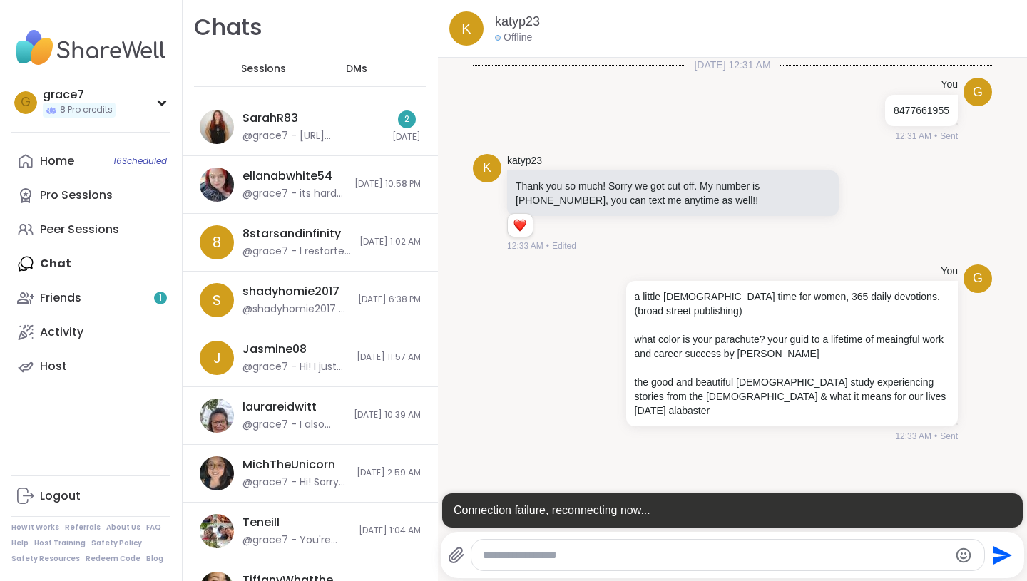 The image size is (1027, 581). What do you see at coordinates (35, 528) in the screenshot?
I see `a: How It Works` at bounding box center [35, 528].